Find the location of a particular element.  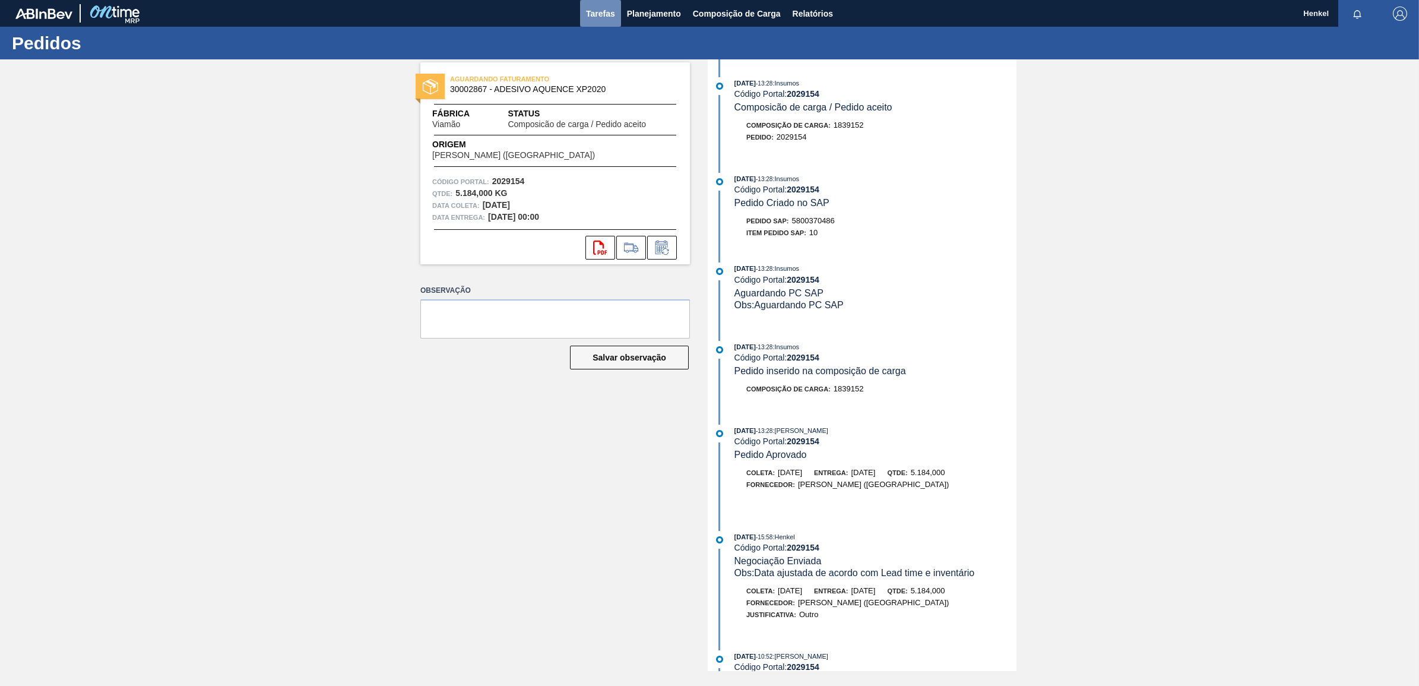

span: Negociação Enviada is located at coordinates (778, 561).